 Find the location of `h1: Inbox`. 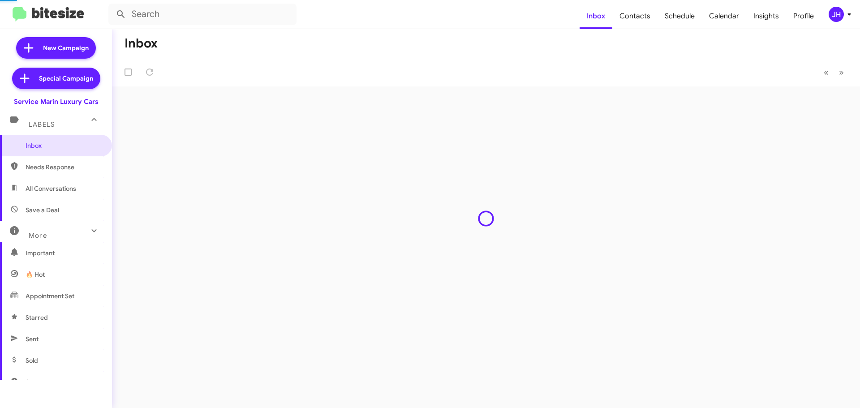

h1: Inbox is located at coordinates (141, 43).